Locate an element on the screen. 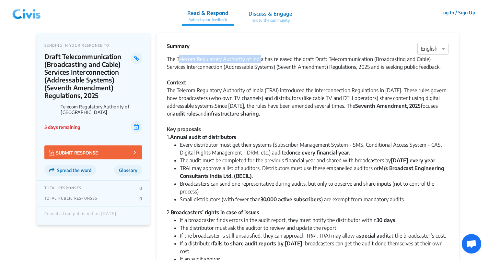 The width and height of the screenshot is (489, 260). strong: 30,000 active subscribers is located at coordinates (291, 199).